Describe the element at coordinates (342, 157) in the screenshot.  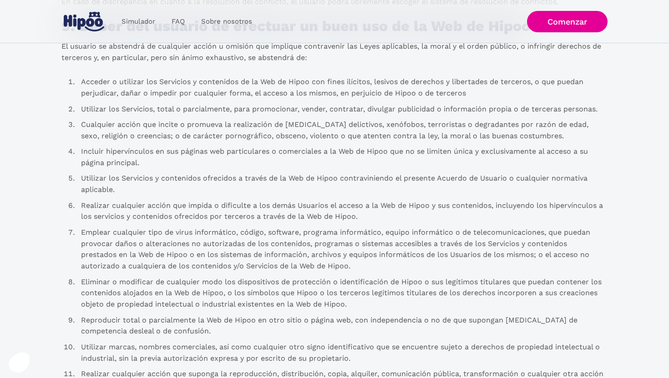
I see `li: Incluir hipervínculos en sus páginas web particulares o comerciales a la Web de Hipoo que no se l...` at that location.